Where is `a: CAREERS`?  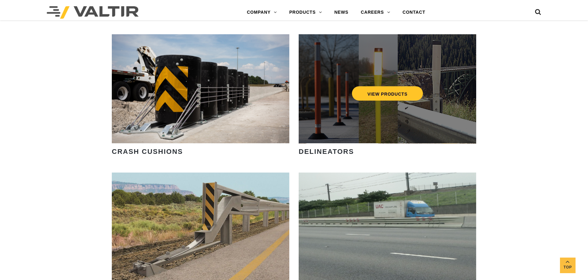 a: CAREERS is located at coordinates (376, 12).